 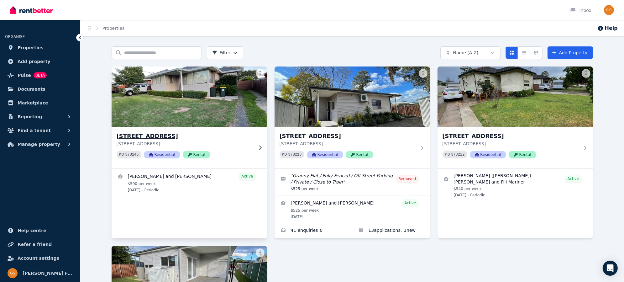 I want to click on a: Enquiries for 15A Crown St, Riverstone, so click(x=313, y=231).